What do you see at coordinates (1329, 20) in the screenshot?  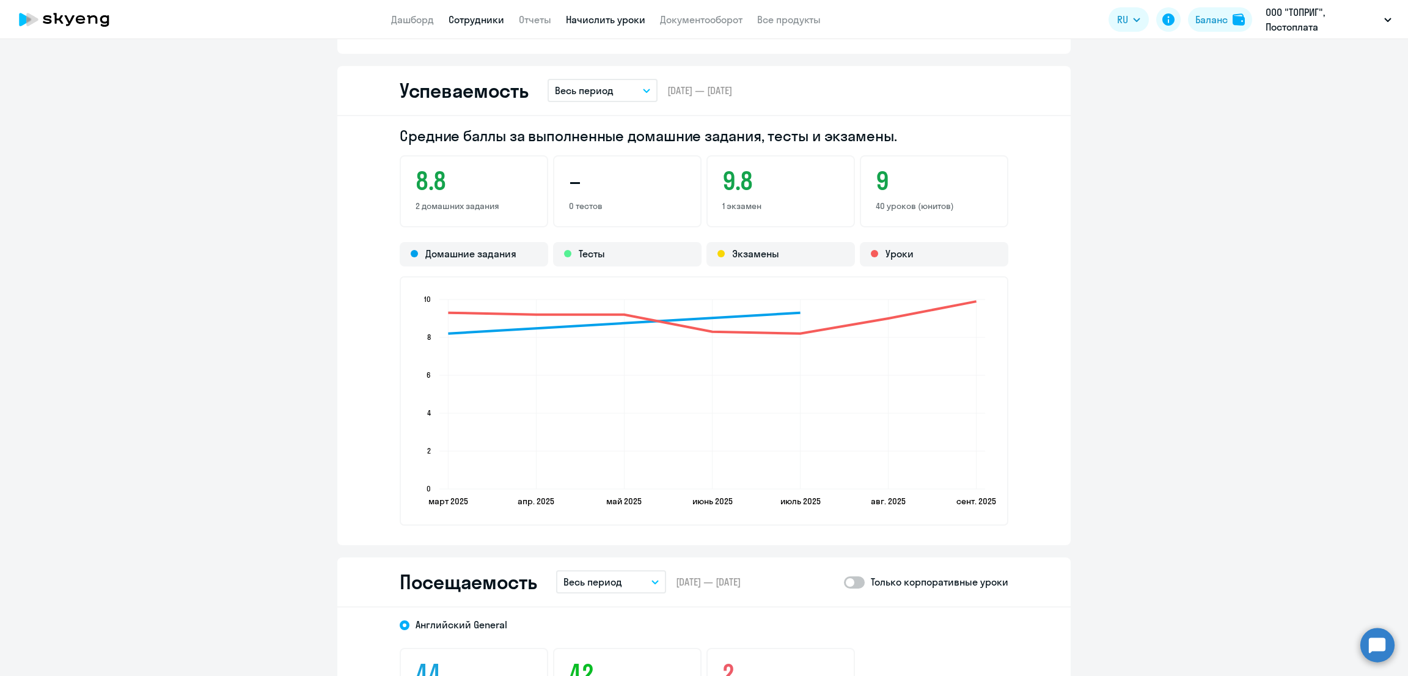 I see `button: ООО "ТОПРИГ", Постоплата` at bounding box center [1329, 20].